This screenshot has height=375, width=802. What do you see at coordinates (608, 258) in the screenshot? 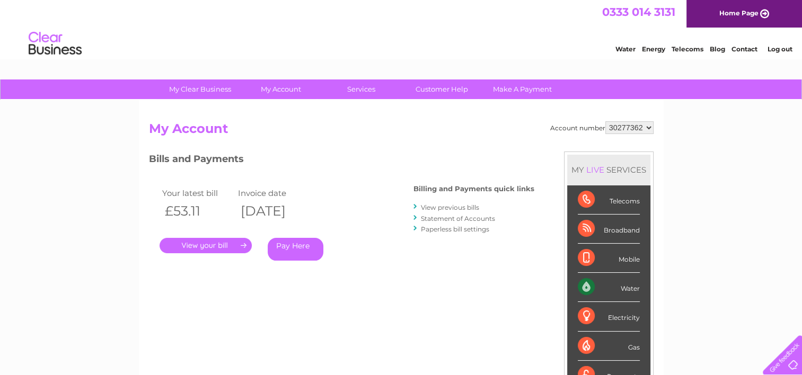
I see `div: Mobile` at bounding box center [608, 258].